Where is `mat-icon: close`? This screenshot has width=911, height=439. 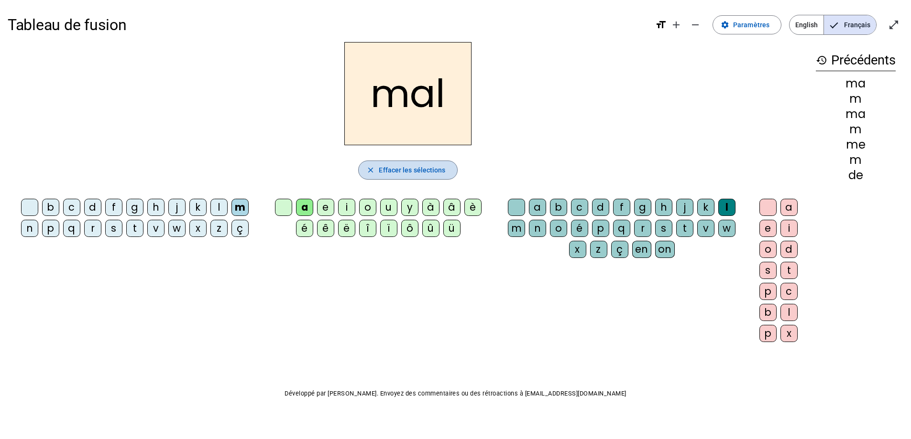
mat-icon: close is located at coordinates (371, 170).